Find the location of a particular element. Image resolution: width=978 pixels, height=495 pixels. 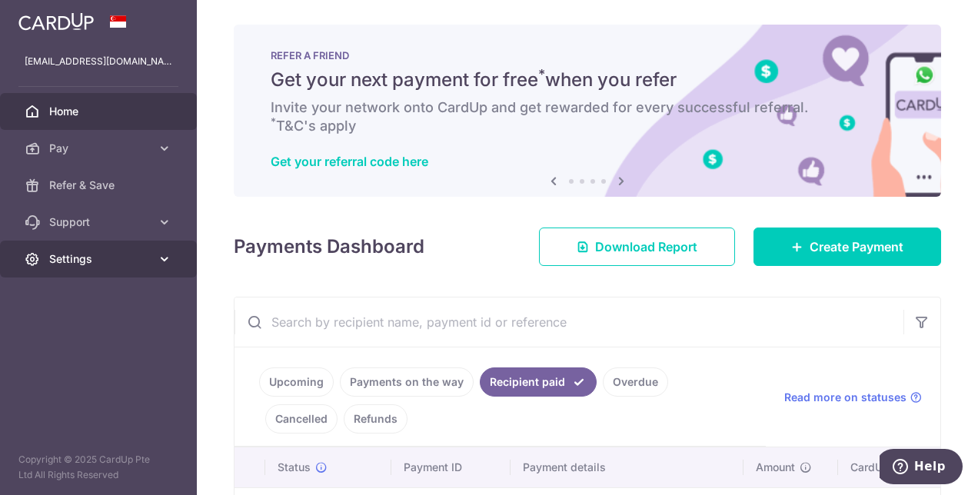

span: Amount is located at coordinates (775, 467).